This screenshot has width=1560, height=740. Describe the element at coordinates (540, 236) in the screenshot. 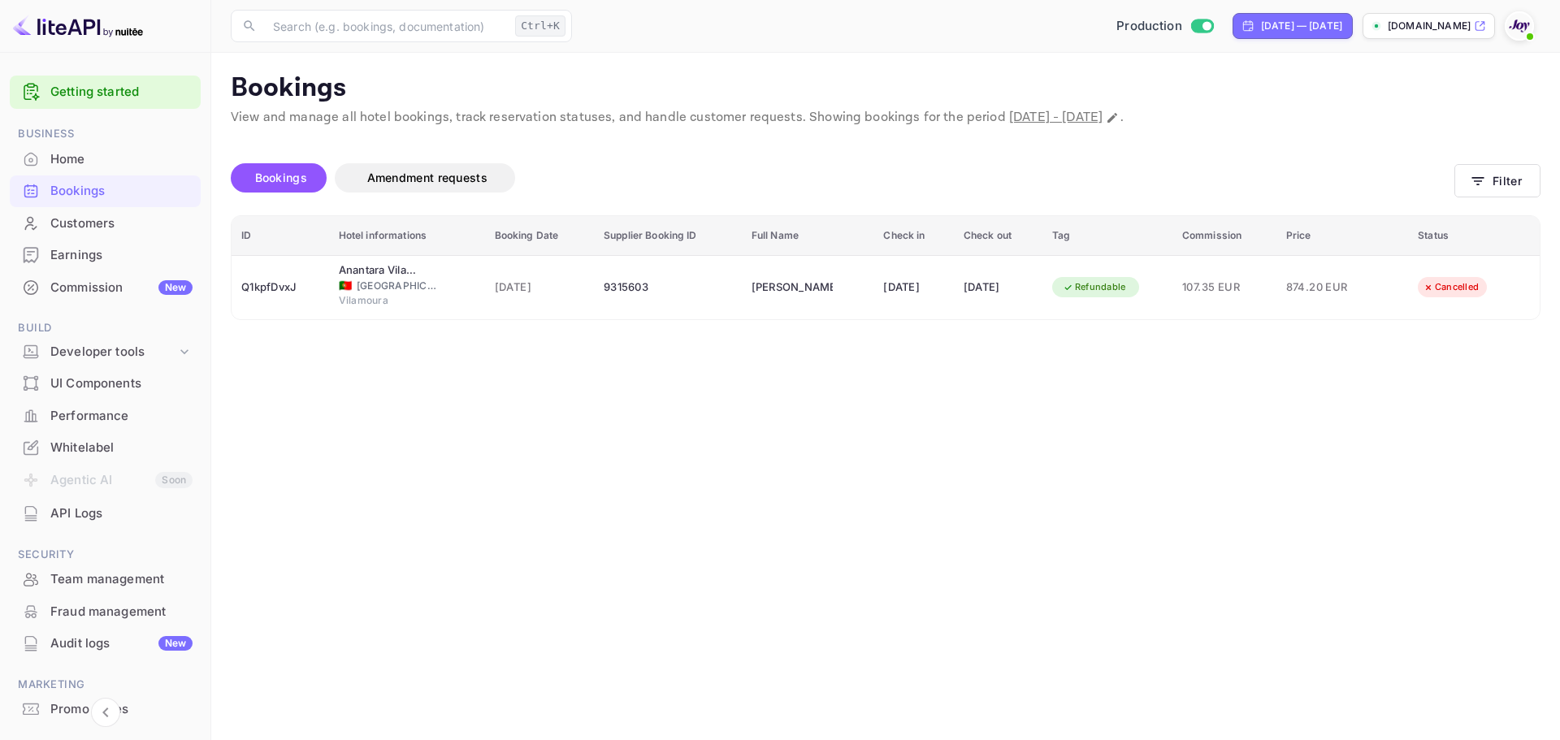

I see `th: Booking Date` at that location.